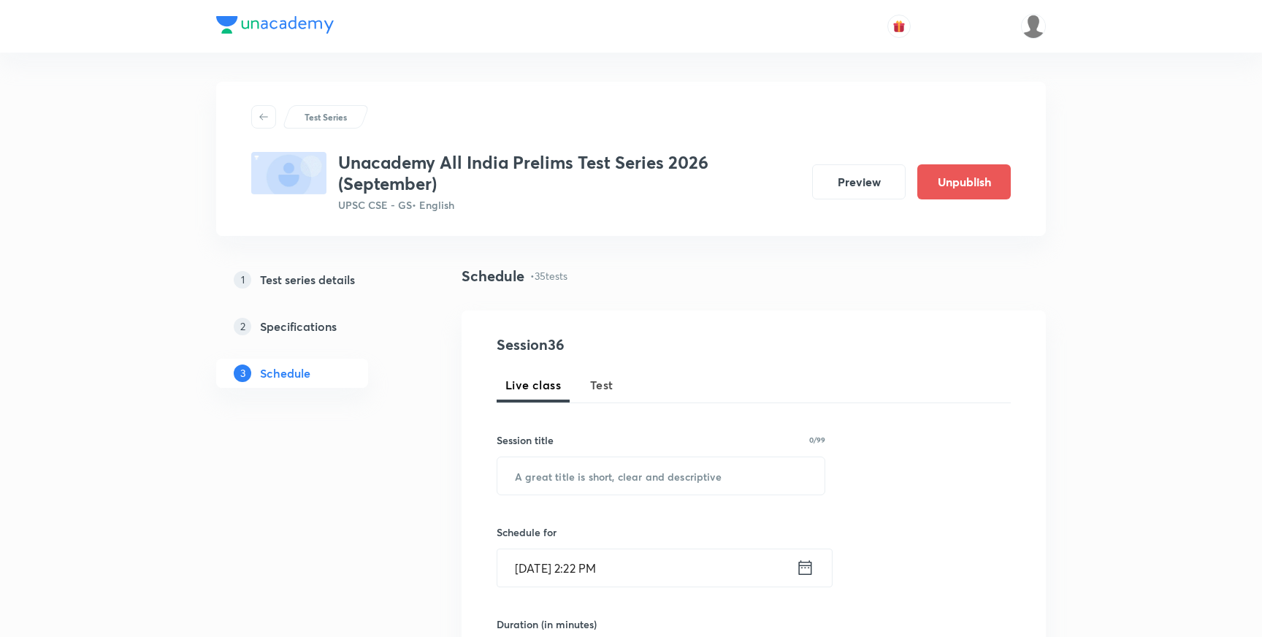 This screenshot has width=1262, height=637. I want to click on button: avatar, so click(899, 26).